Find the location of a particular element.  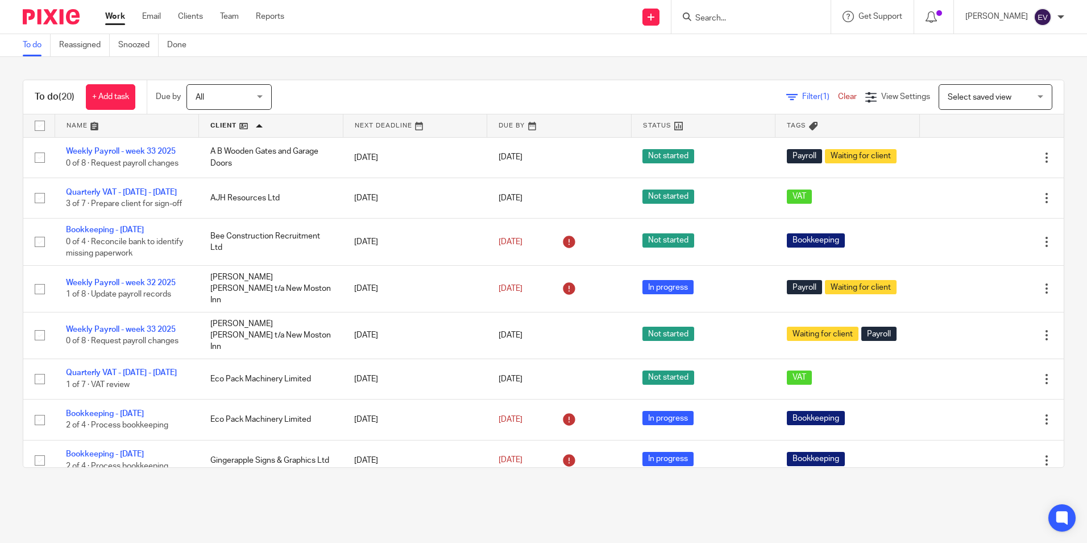

span: Select saved view is located at coordinates (980, 97).